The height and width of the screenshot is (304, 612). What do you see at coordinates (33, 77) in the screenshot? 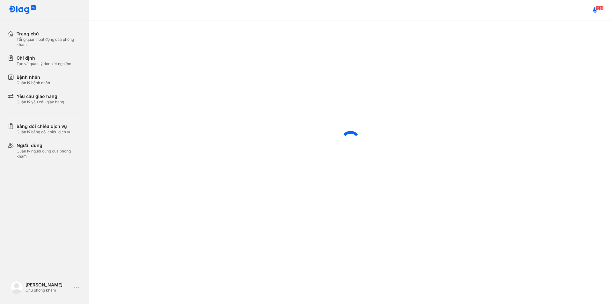
I see `div: Bệnh nhân` at bounding box center [33, 77].